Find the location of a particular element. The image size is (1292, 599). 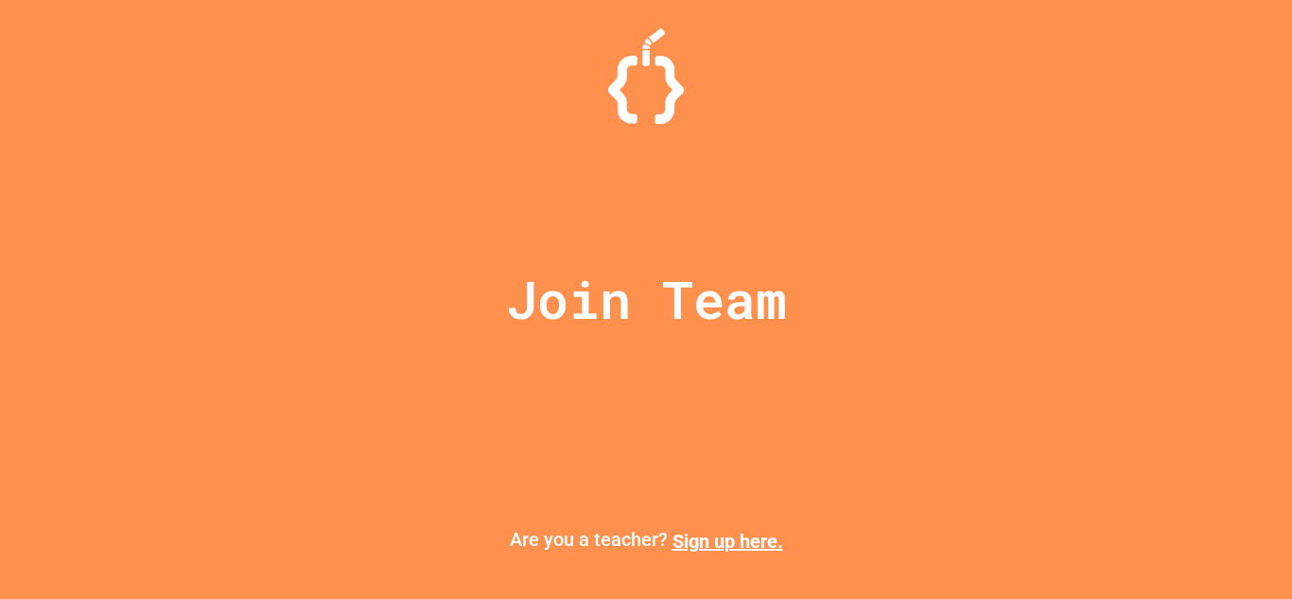

a: Sign up here. is located at coordinates (727, 541).